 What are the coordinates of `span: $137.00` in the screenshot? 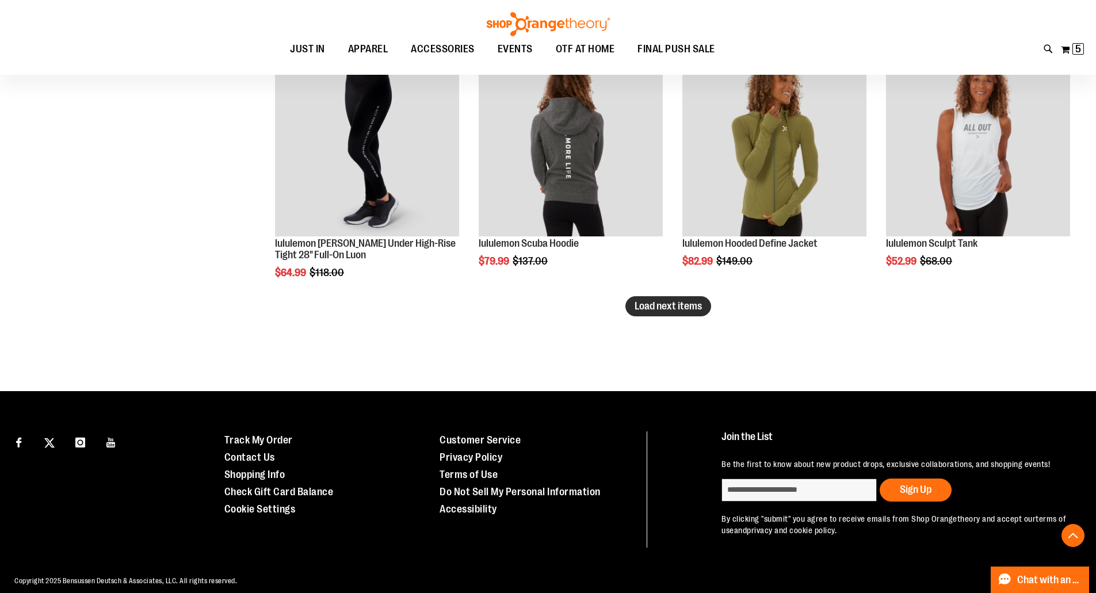 It's located at (531, 261).